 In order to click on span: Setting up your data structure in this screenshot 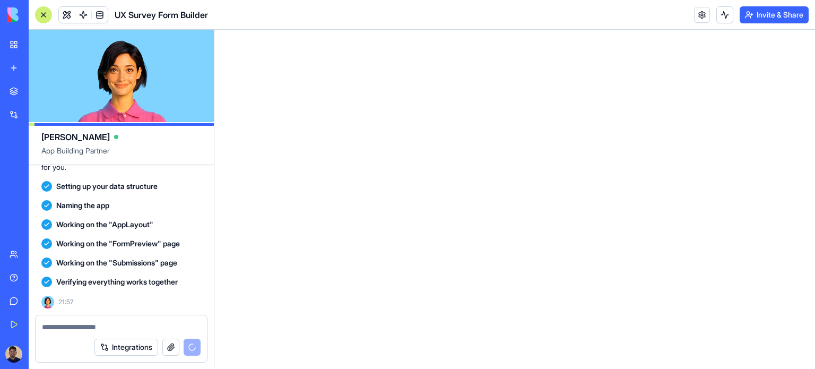, I will do `click(107, 186)`.